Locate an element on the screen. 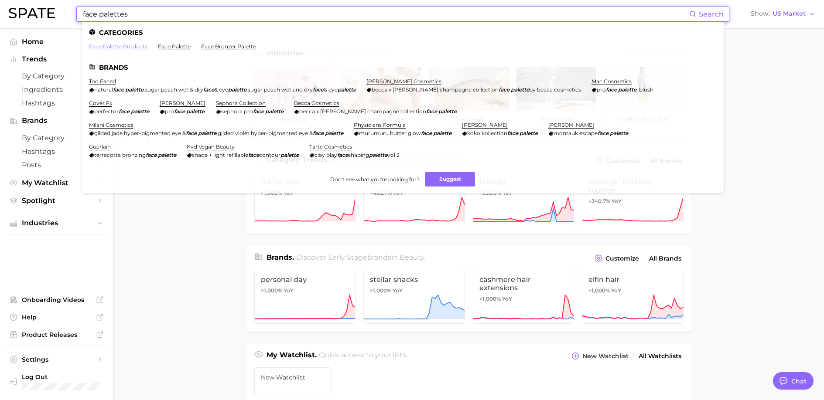 Image resolution: width=824 pixels, height=400 pixels. a: My Watchlist is located at coordinates (57, 183).